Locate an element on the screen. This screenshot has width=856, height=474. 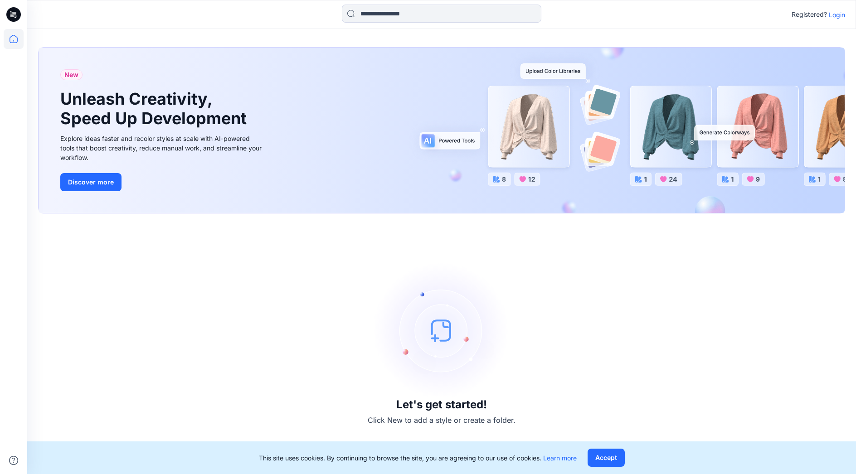
button: Discover more is located at coordinates (91, 182).